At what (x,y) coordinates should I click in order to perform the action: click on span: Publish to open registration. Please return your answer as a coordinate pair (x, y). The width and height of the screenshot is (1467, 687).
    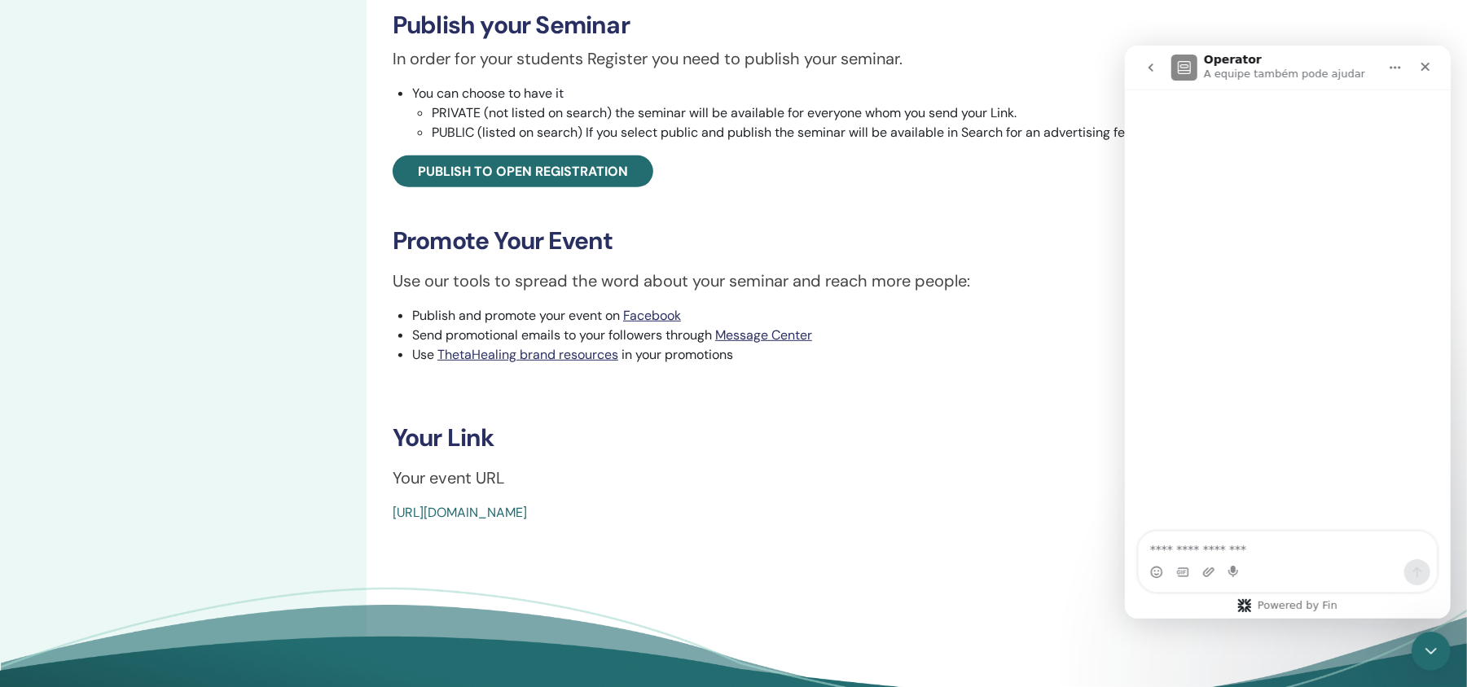
    Looking at the image, I should click on (523, 171).